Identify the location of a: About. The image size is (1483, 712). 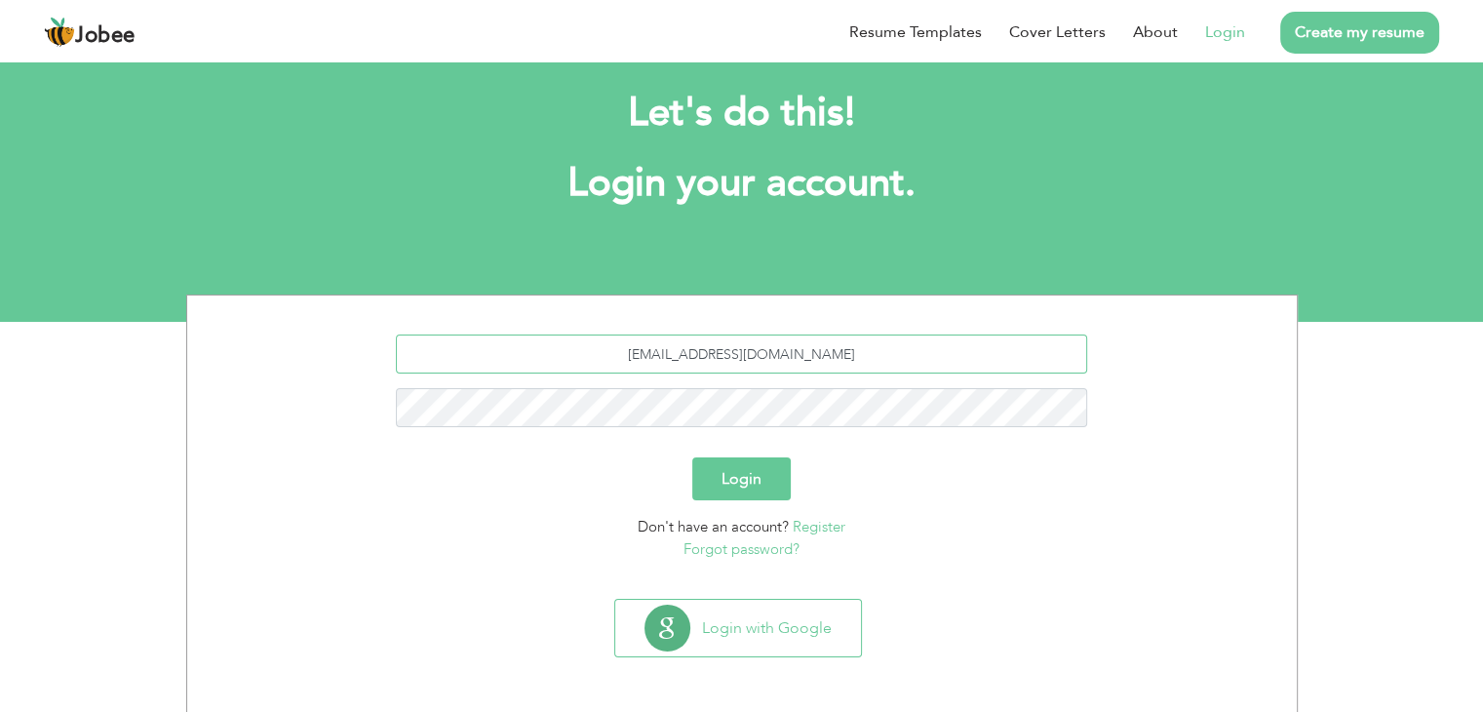
(1155, 32).